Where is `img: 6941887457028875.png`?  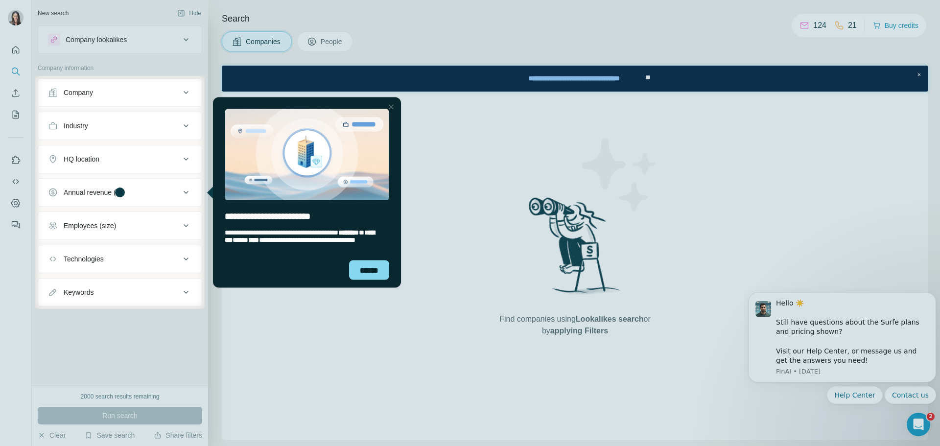
img: 6941887457028875.png is located at coordinates (102, 59).